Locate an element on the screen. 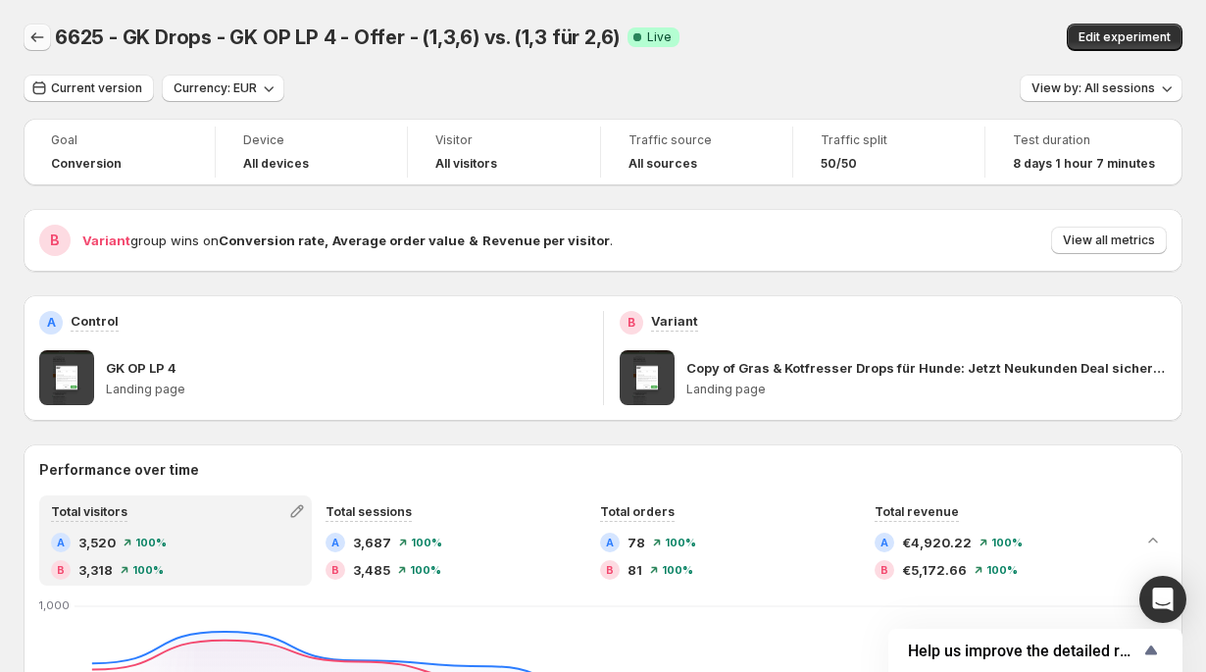 Image resolution: width=1206 pixels, height=672 pixels. span: 3,318 is located at coordinates (95, 570).